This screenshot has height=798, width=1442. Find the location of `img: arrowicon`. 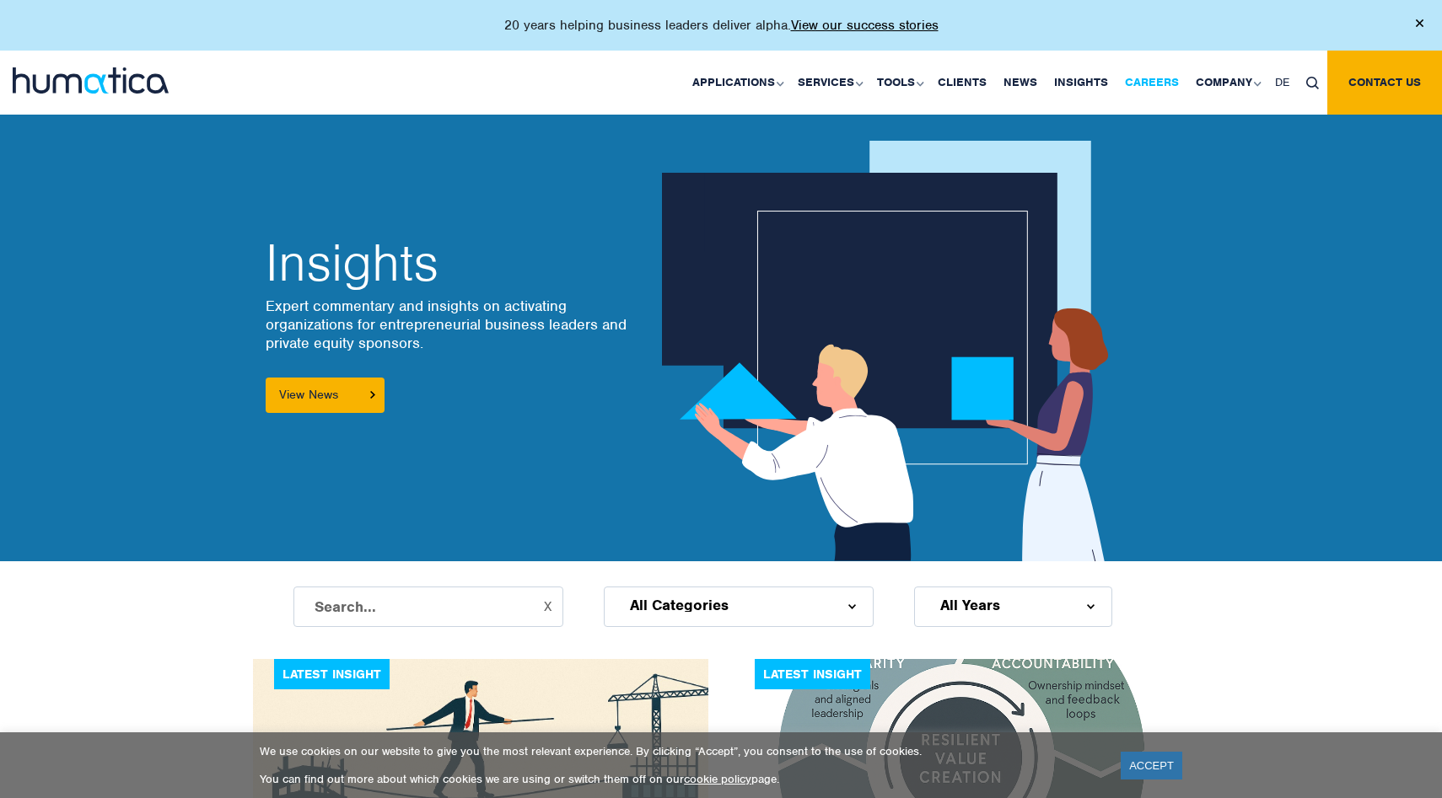

img: arrowicon is located at coordinates (373, 395).